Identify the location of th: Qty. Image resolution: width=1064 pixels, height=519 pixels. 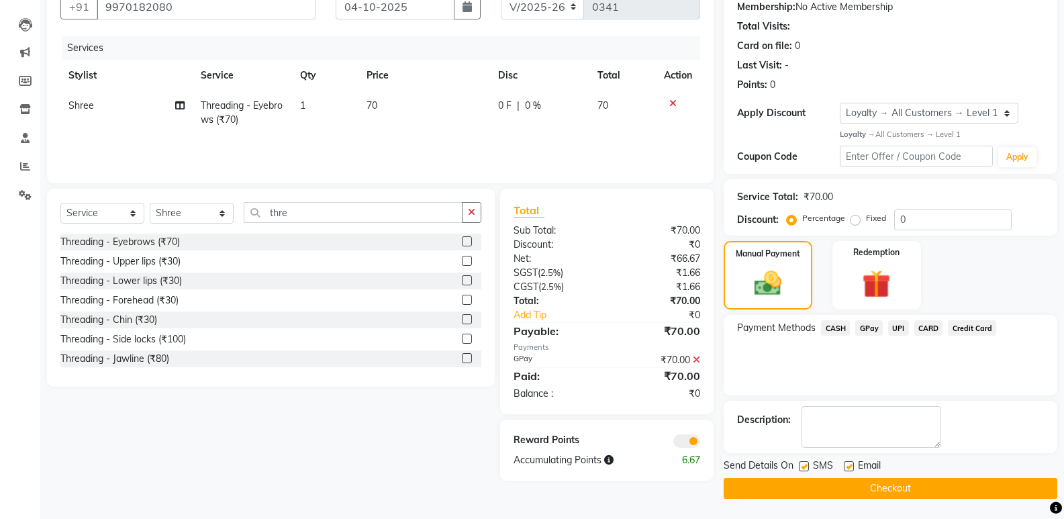
(325, 75).